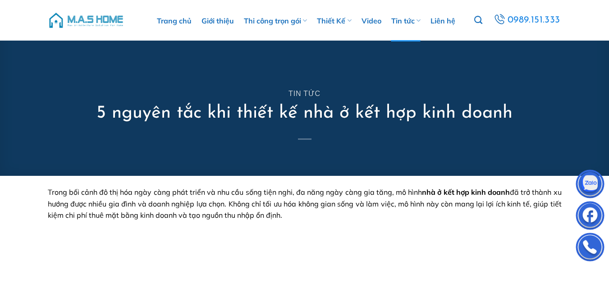  I want to click on h1: 5 nguyên tắc khi thiết kế nhà ở kết hợp kinh doanh, so click(304, 113).